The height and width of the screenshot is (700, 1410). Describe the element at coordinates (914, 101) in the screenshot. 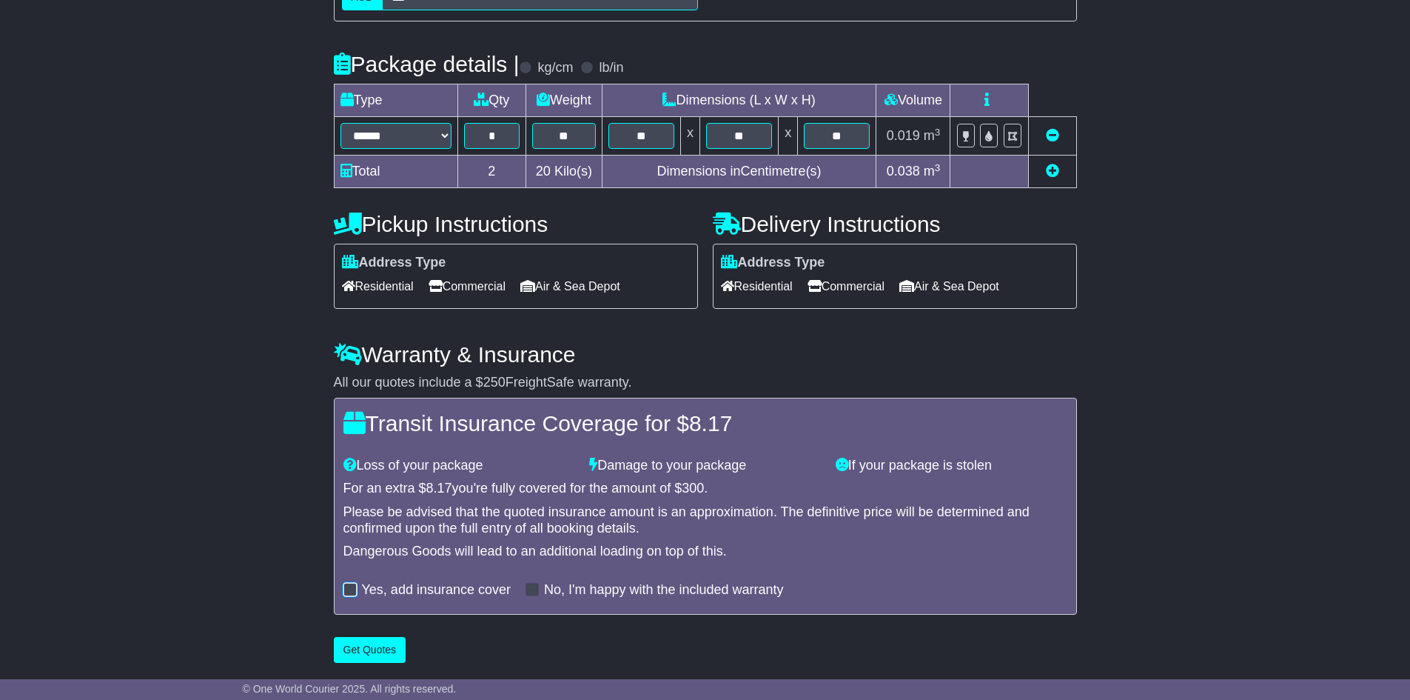

I see `td: Volume` at that location.